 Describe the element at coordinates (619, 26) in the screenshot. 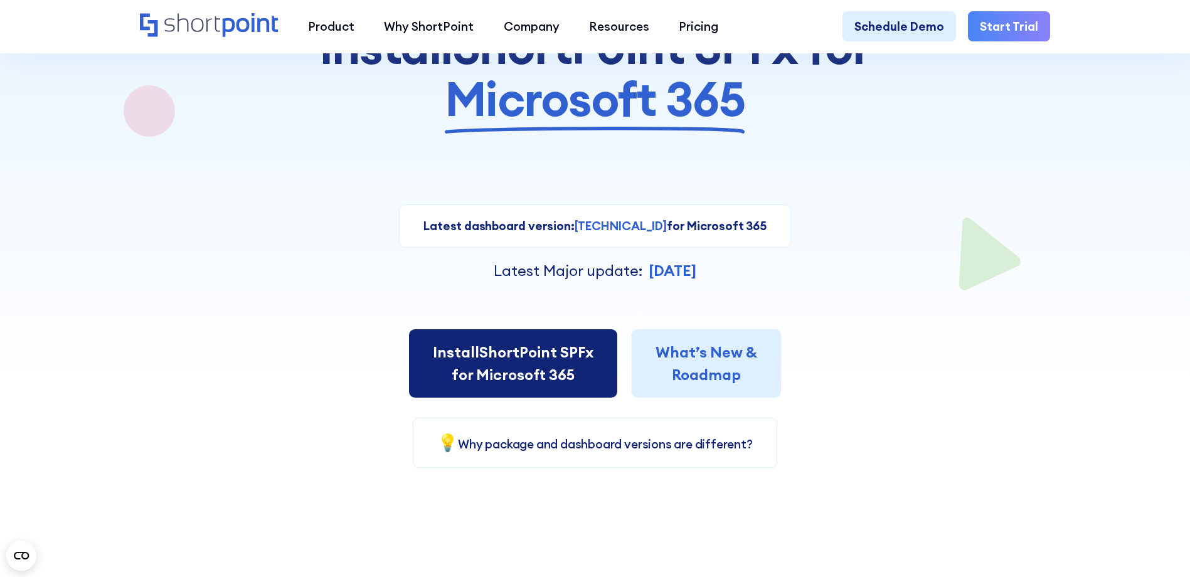

I see `a: Resources` at that location.